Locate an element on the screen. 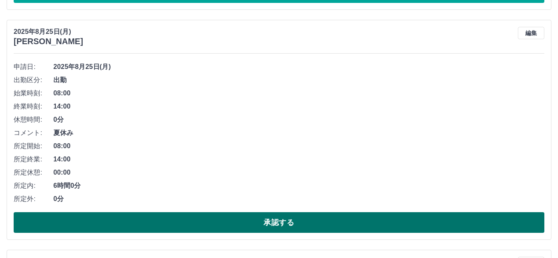  span: 終業時刻: is located at coordinates (33, 107).